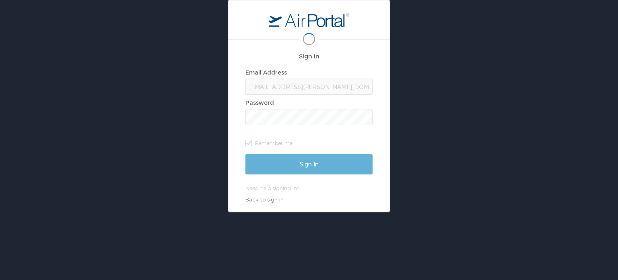 The height and width of the screenshot is (280, 618). What do you see at coordinates (266, 72) in the screenshot?
I see `label: Email Address` at bounding box center [266, 72].